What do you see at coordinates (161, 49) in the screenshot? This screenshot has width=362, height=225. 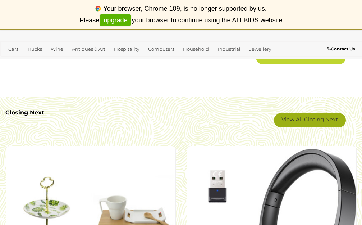 I see `a: Computers` at bounding box center [161, 49].